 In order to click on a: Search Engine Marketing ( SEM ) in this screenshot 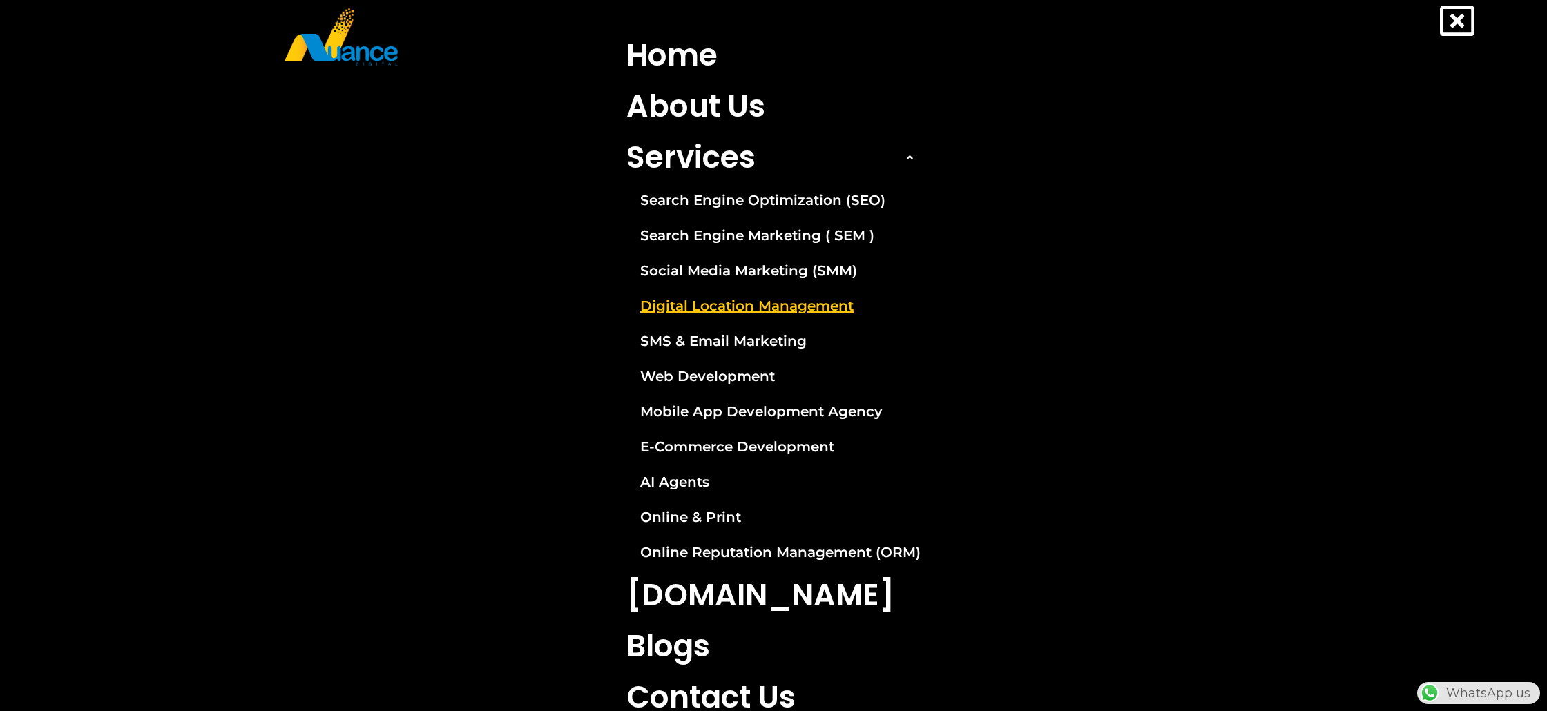, I will do `click(774, 236)`.